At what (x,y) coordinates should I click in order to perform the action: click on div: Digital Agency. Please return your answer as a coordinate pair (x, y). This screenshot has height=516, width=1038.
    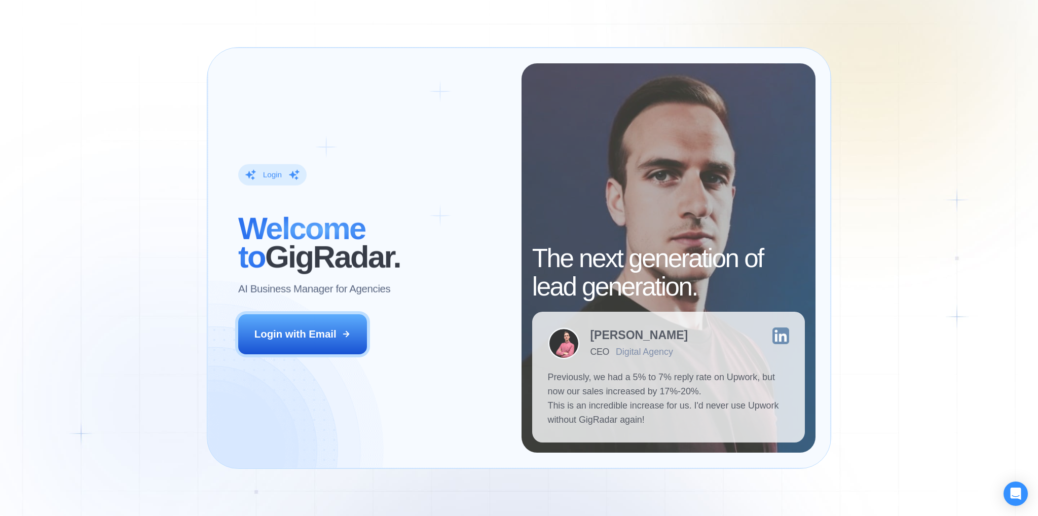
    Looking at the image, I should click on (644, 352).